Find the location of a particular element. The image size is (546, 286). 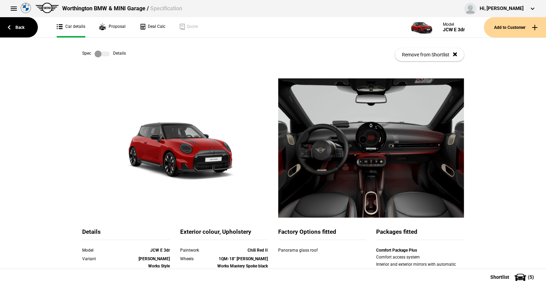

div: Wheels is located at coordinates (198, 259).